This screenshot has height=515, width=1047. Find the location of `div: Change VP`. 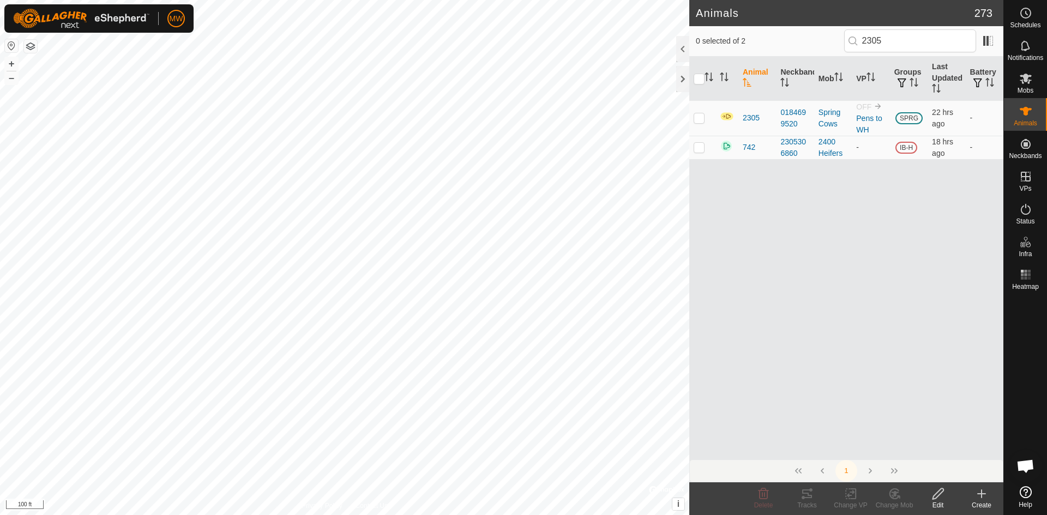

div: Change VP is located at coordinates (851, 506).